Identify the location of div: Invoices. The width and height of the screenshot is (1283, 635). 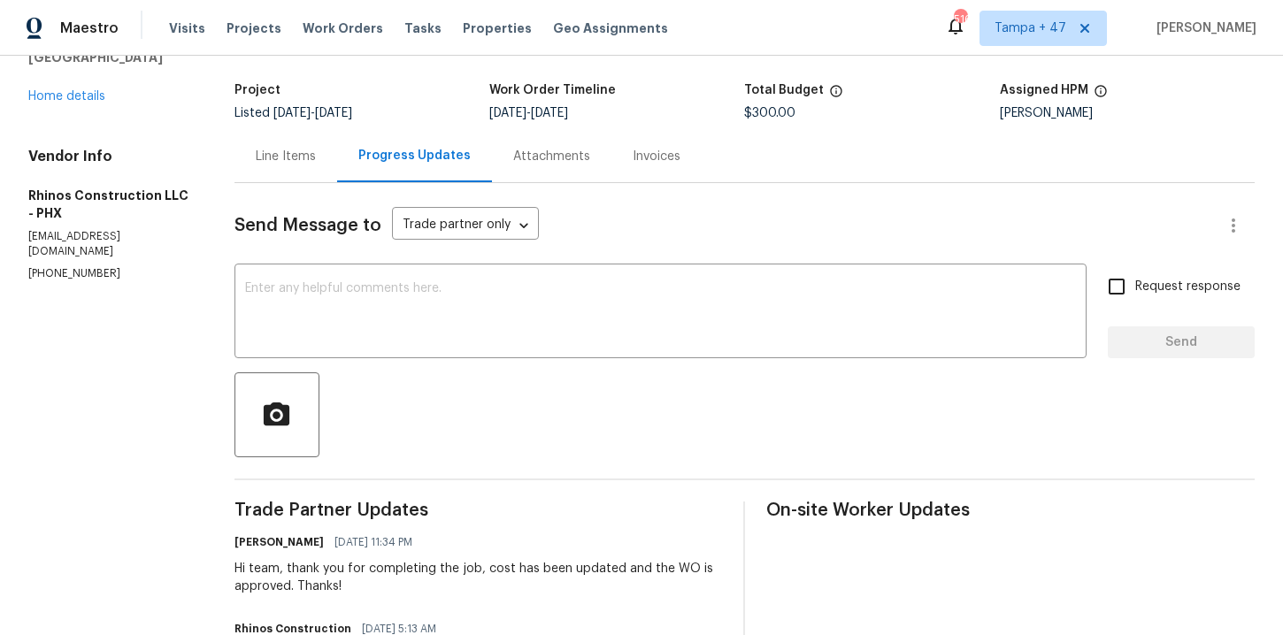
(657, 157).